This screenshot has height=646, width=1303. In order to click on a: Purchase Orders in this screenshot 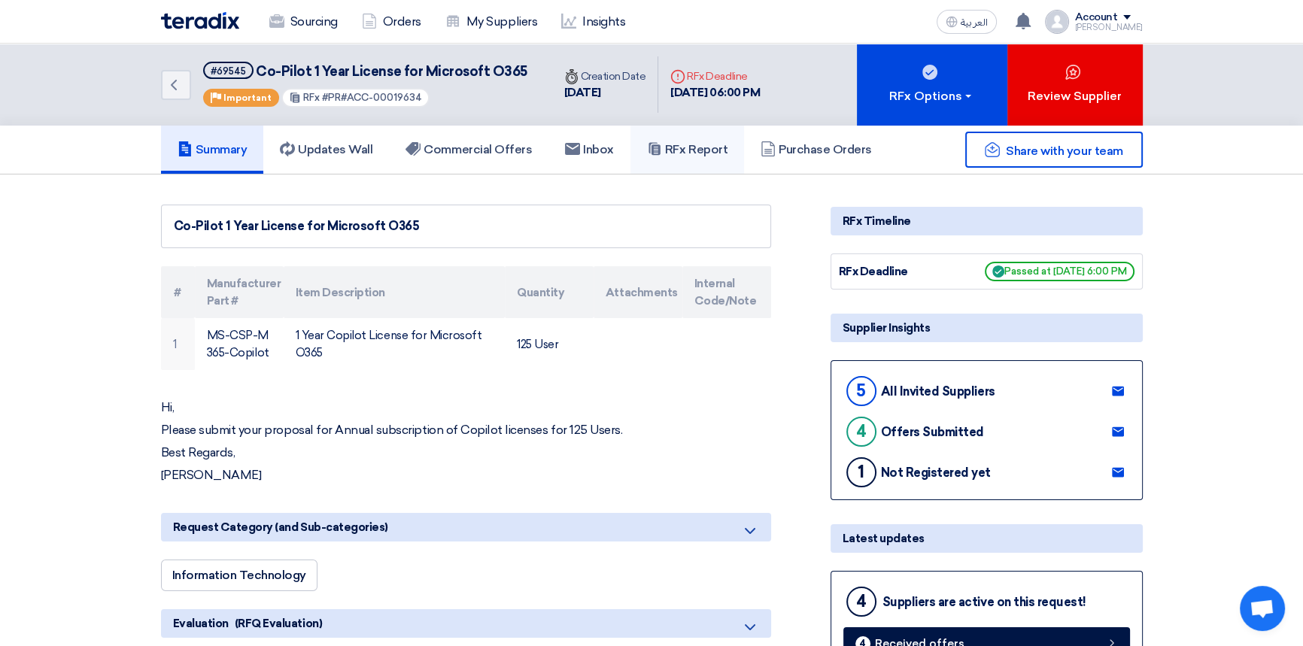, I will do `click(816, 150)`.